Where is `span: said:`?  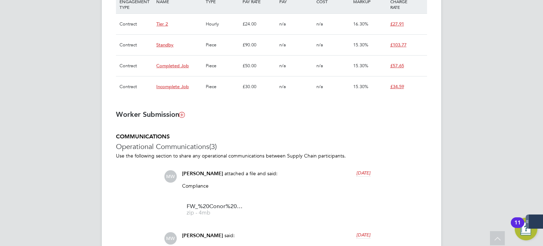 span: said: is located at coordinates (230, 235).